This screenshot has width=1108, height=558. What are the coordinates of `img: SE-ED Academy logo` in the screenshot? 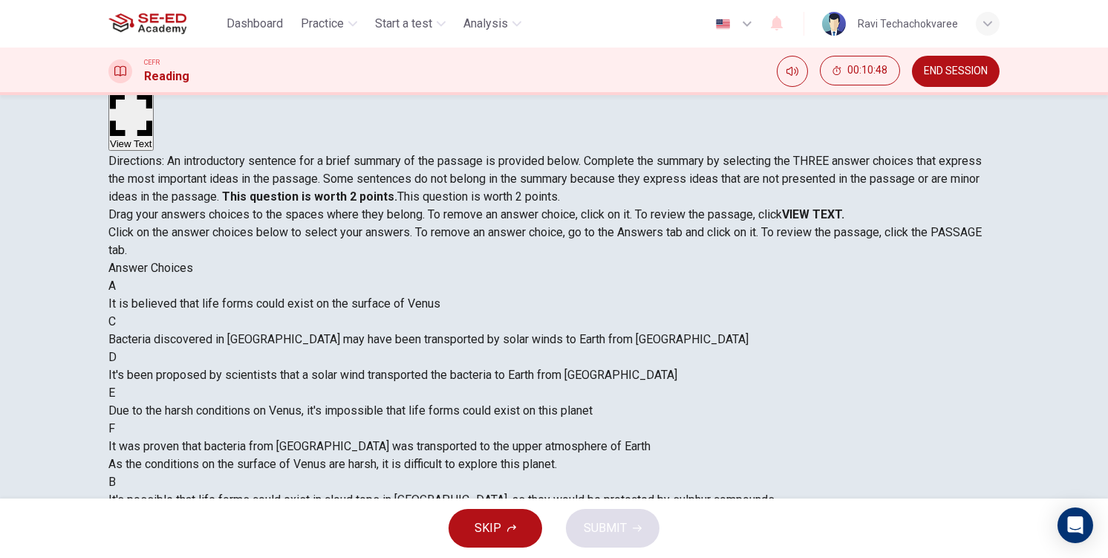 It's located at (147, 24).